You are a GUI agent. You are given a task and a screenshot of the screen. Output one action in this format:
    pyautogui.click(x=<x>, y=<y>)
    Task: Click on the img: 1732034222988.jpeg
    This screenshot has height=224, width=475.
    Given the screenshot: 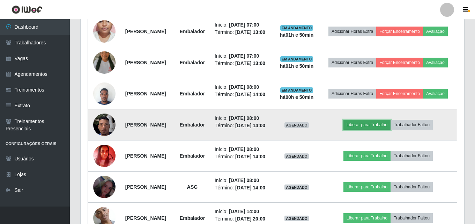 What is the action you would take?
    pyautogui.click(x=104, y=93)
    